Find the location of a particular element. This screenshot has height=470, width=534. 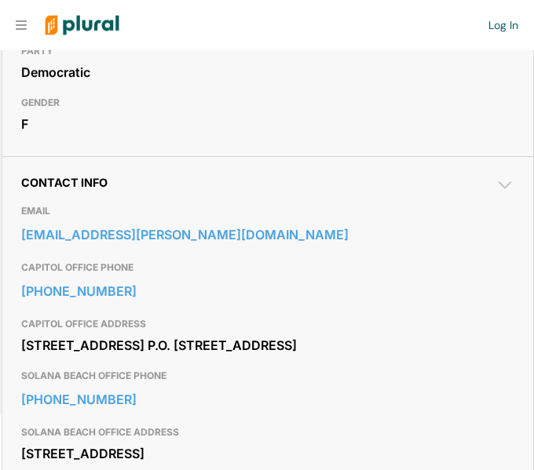

h3: SOLANA BEACH OFFICE ADDRESS is located at coordinates (268, 432).